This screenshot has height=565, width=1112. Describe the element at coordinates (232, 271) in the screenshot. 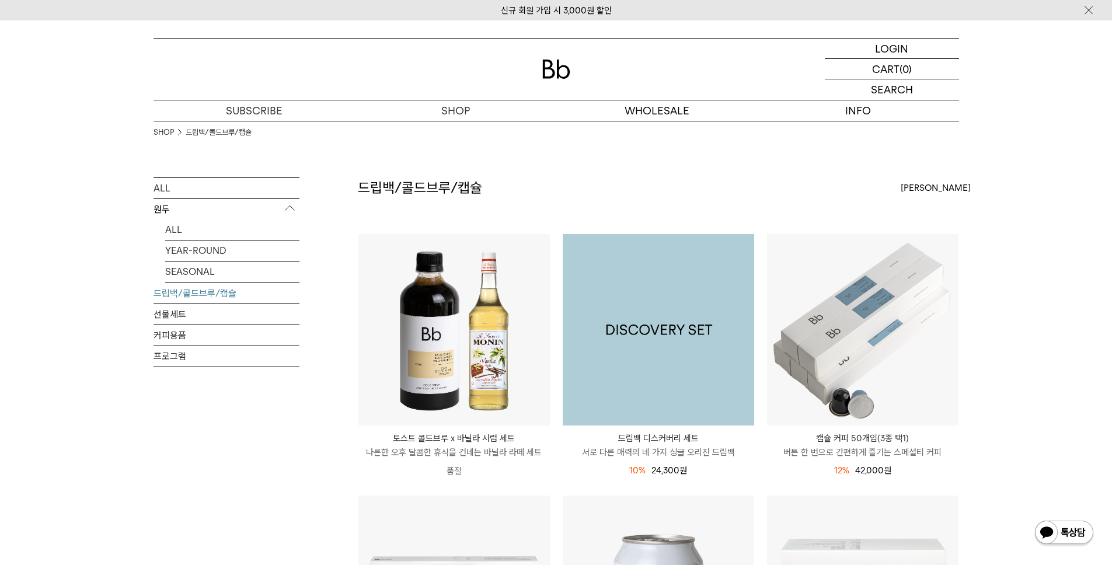

I see `a: SEASONAL` at that location.